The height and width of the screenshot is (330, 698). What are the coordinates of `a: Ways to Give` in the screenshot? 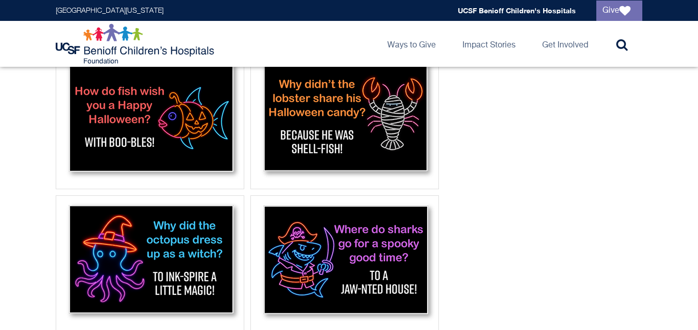 It's located at (411, 44).